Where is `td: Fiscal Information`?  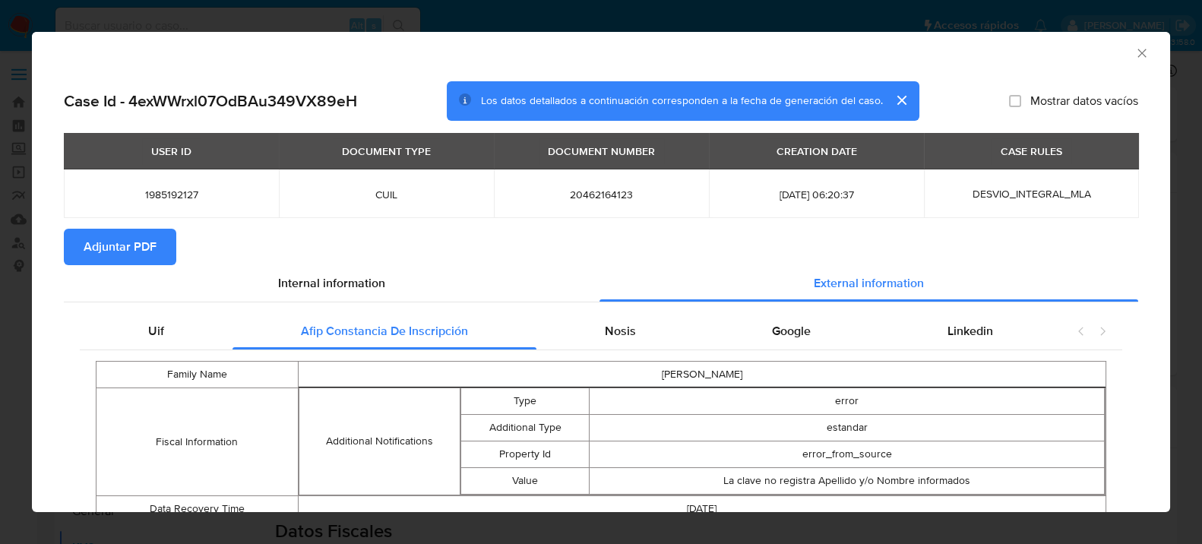
td: Fiscal Information is located at coordinates (198, 442).